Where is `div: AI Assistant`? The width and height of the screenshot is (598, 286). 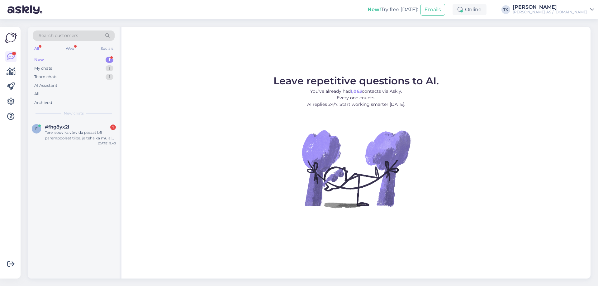 div: AI Assistant is located at coordinates (46, 86).